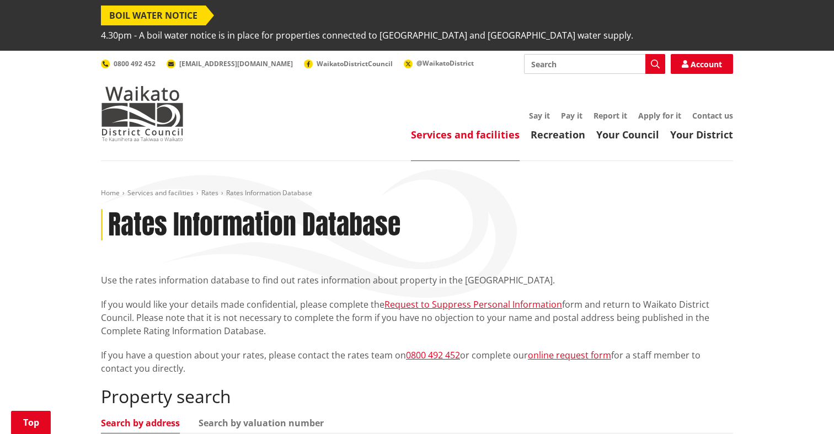 The image size is (834, 434). Describe the element at coordinates (571, 115) in the screenshot. I see `a: Pay it` at that location.